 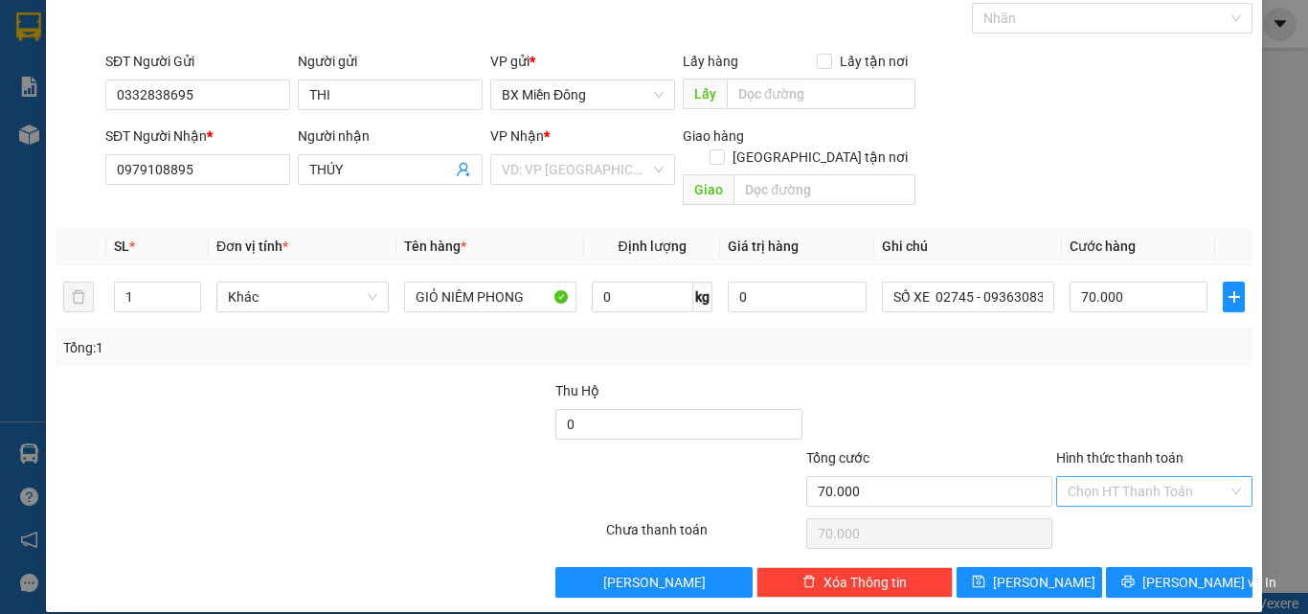 What do you see at coordinates (968, 246) in the screenshot?
I see `th: Ghi chú` at bounding box center [968, 246].